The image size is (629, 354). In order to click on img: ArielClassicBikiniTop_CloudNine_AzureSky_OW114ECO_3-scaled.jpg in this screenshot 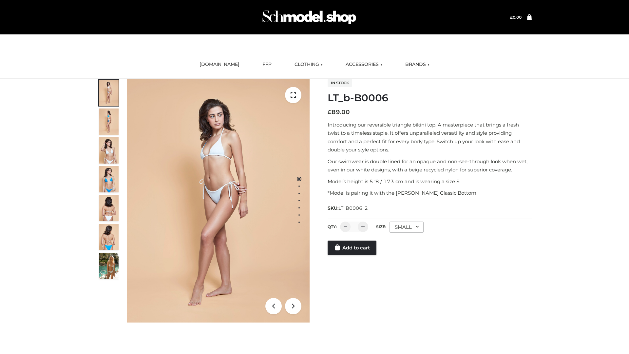, I will do `click(109, 150)`.